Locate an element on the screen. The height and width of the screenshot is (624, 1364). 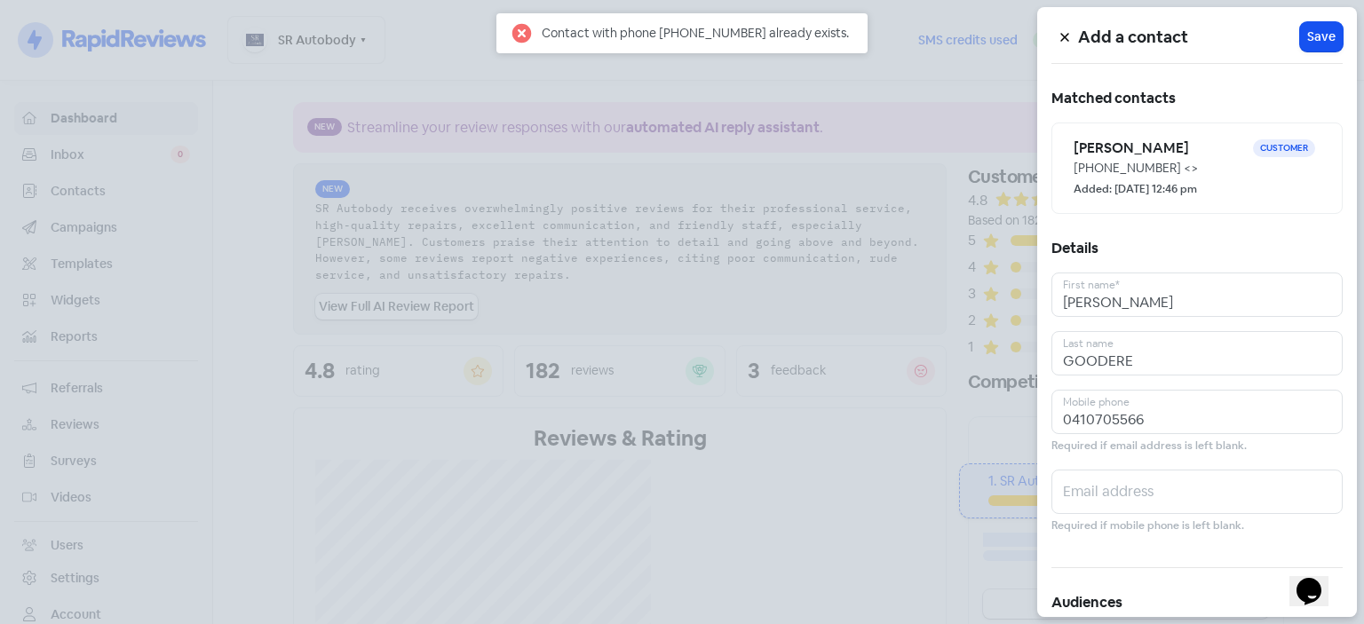
button: Save is located at coordinates (1322, 36).